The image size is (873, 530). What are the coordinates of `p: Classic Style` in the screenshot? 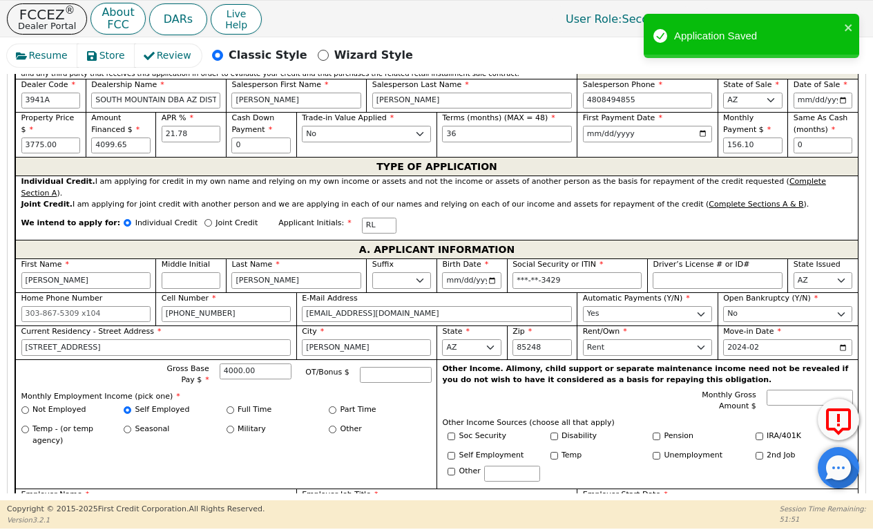 It's located at (268, 55).